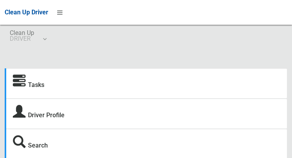 Image resolution: width=292 pixels, height=158 pixels. I want to click on a: Driver Profile, so click(46, 115).